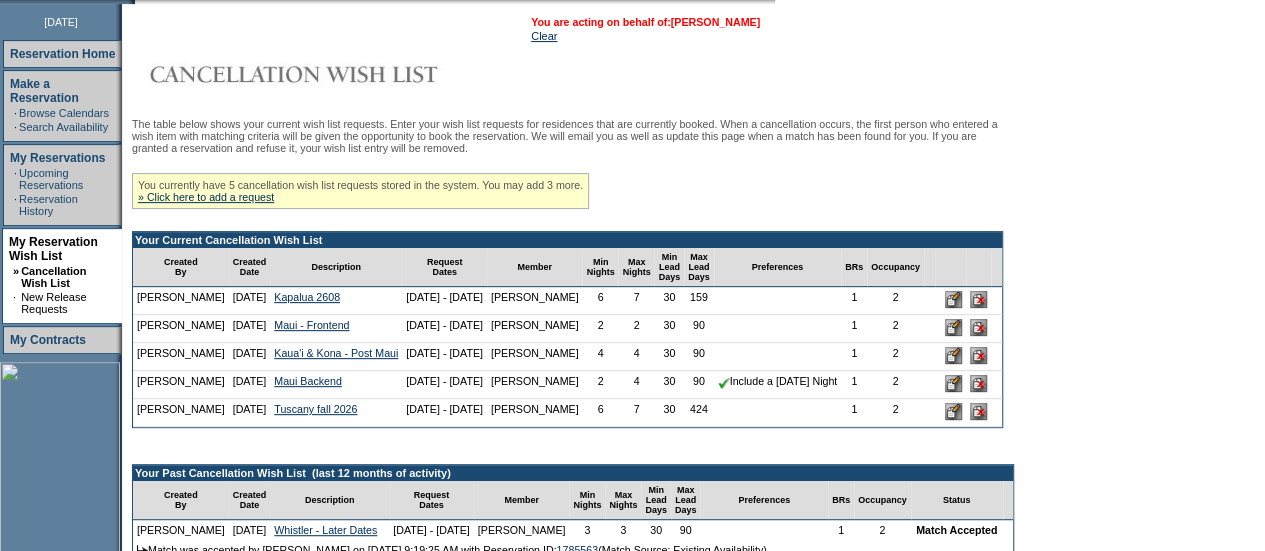 This screenshot has width=1265, height=551. Describe the element at coordinates (325, 530) in the screenshot. I see `a: Whistler - Later Dates` at that location.